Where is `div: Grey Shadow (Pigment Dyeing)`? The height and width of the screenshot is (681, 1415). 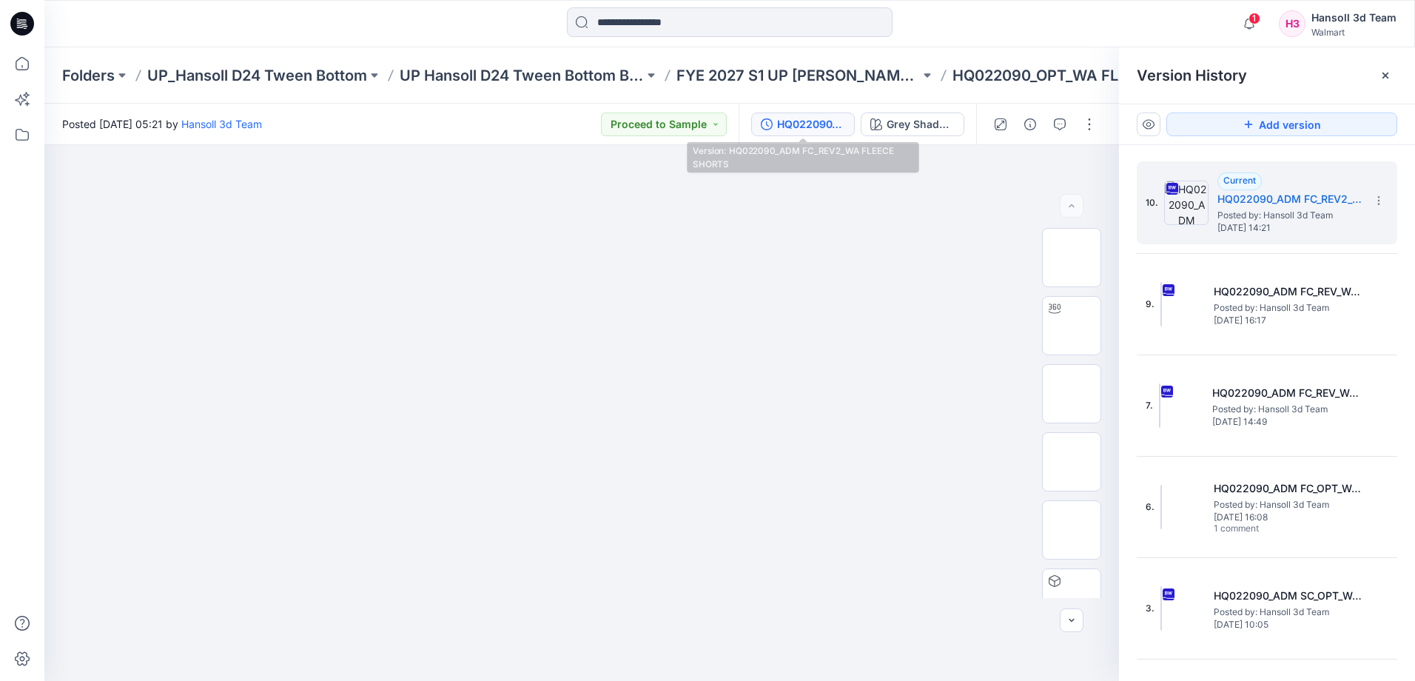
div: Grey Shadow (Pigment Dyeing) is located at coordinates (920, 124).